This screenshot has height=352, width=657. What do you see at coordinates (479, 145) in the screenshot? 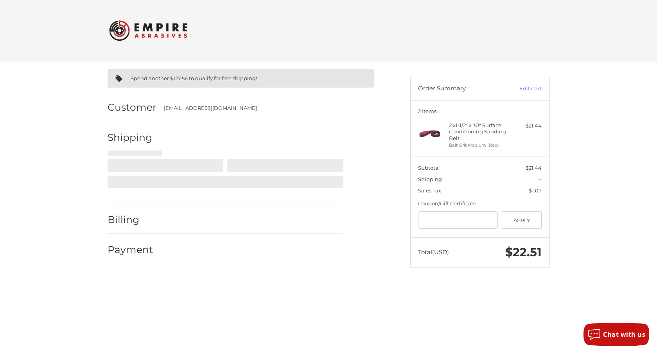
I see `li: Belt Grit Medium (Red)` at bounding box center [479, 145].